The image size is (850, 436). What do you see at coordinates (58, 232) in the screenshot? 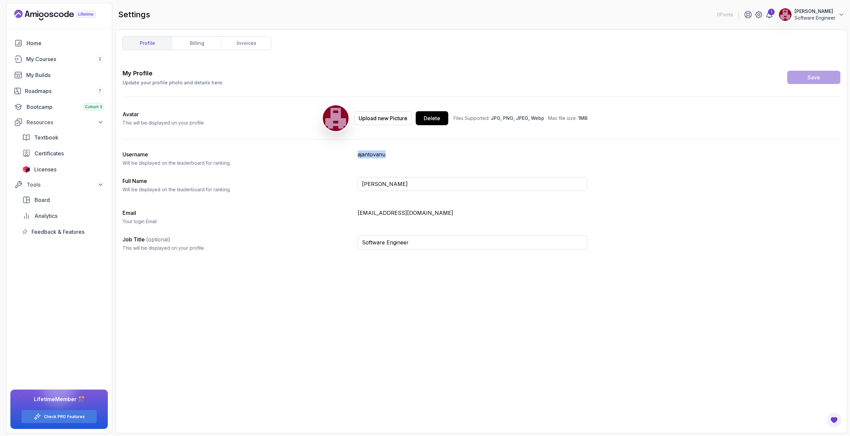
I see `span: Feedback & Features` at bounding box center [58, 232].